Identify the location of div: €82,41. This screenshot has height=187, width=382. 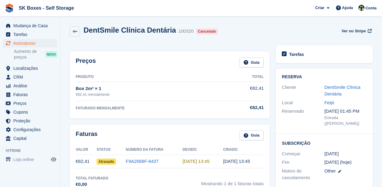
(243, 108).